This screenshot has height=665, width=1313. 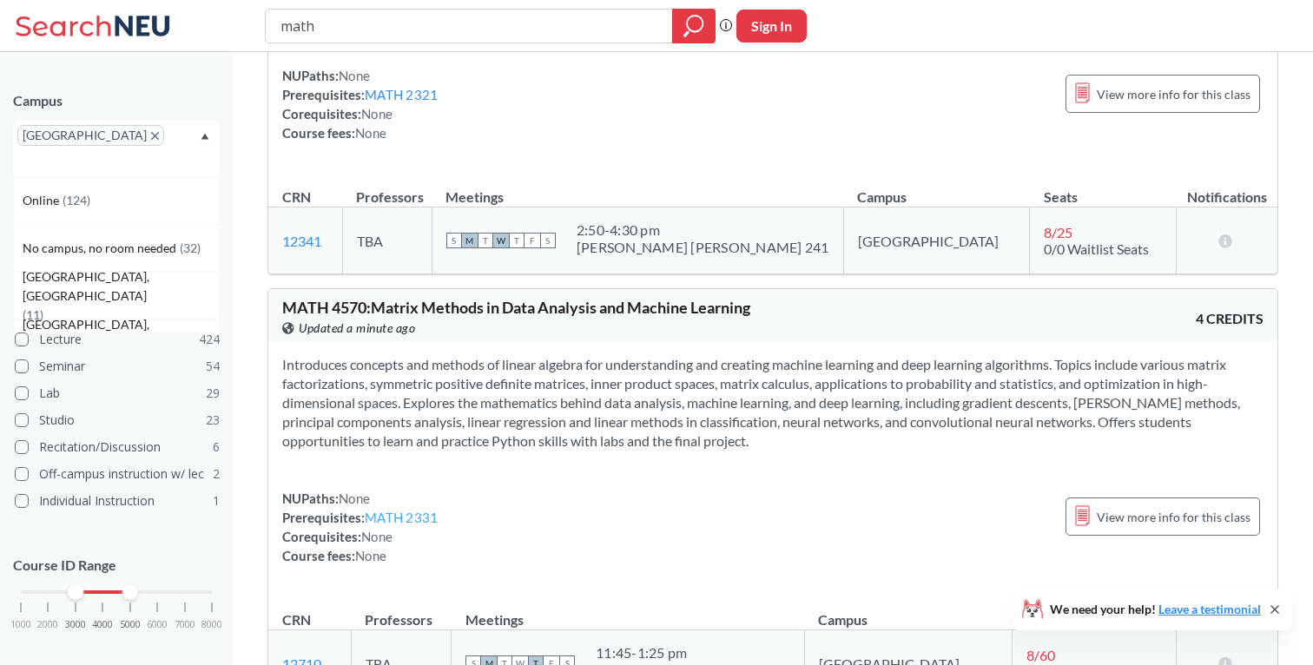 I want to click on span: 8000, so click(x=212, y=624).